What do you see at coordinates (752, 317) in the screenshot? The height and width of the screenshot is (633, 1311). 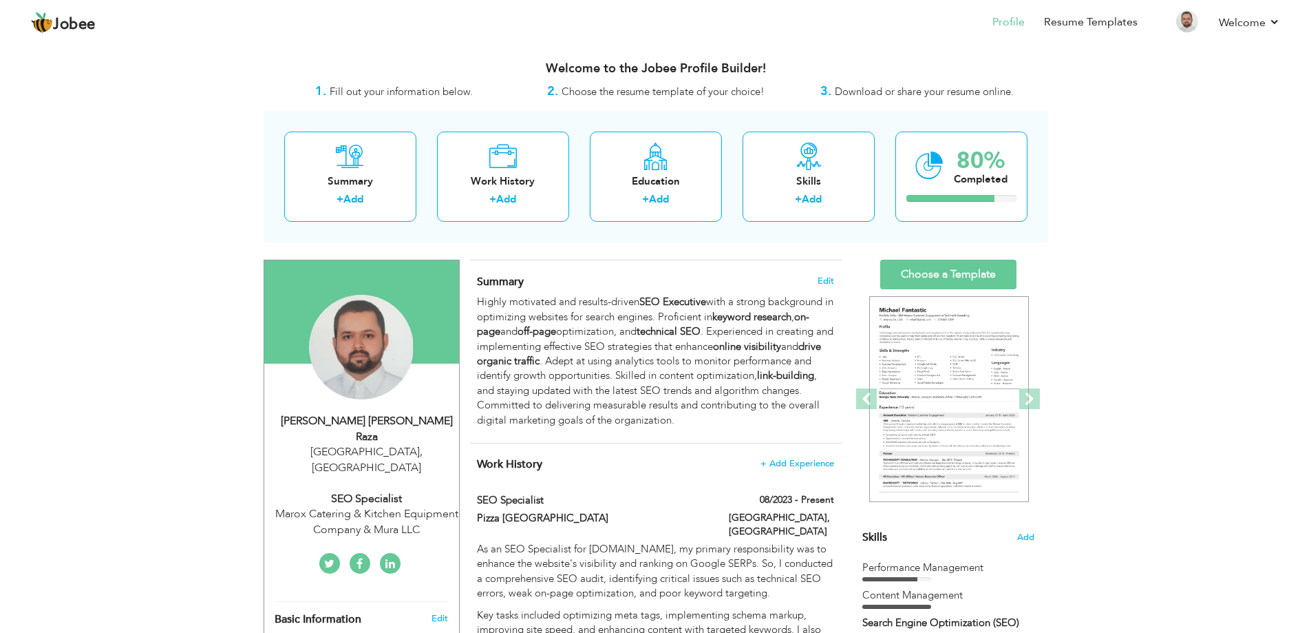 I see `strong: keyword research` at bounding box center [752, 317].